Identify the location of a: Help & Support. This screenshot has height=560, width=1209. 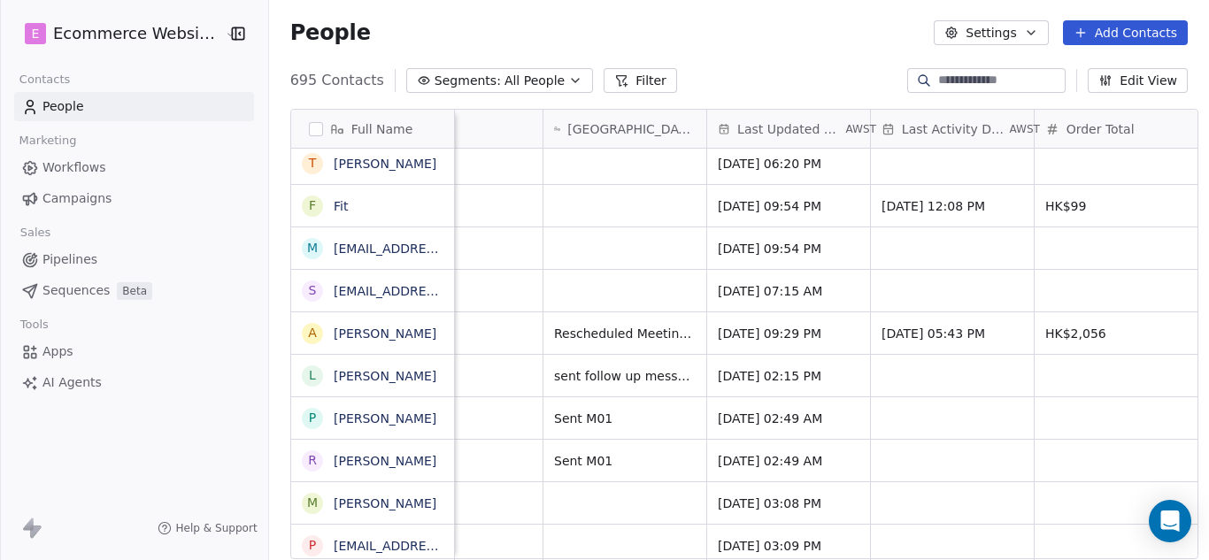
(207, 528).